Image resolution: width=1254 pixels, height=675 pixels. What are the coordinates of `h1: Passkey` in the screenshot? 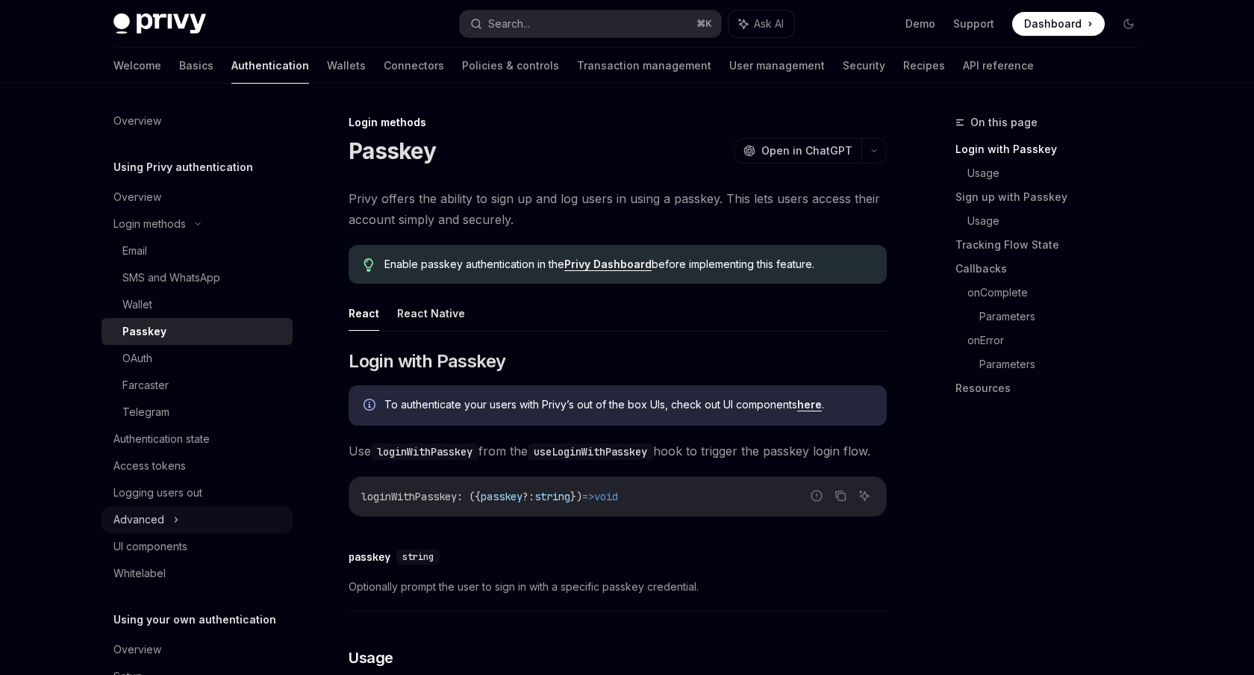 It's located at (392, 151).